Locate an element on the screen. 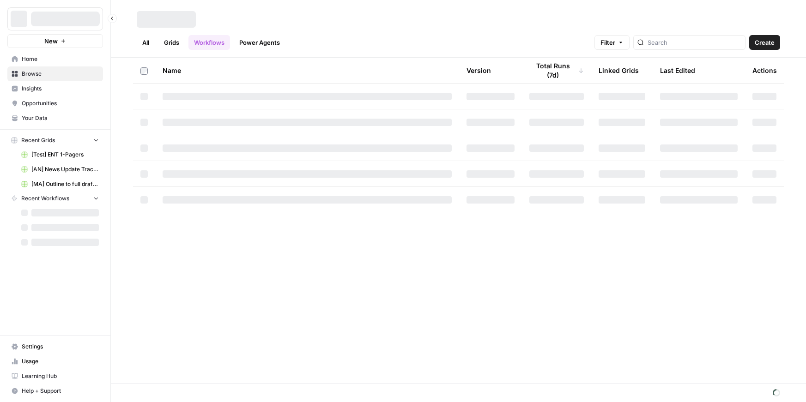 Image resolution: width=806 pixels, height=402 pixels. button: Recent Workflows is located at coordinates (55, 199).